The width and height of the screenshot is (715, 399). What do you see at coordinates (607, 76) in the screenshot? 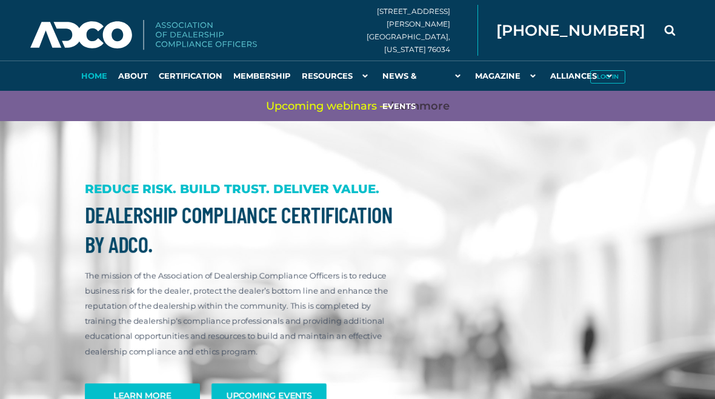
I see `a: Log in` at bounding box center [607, 76].